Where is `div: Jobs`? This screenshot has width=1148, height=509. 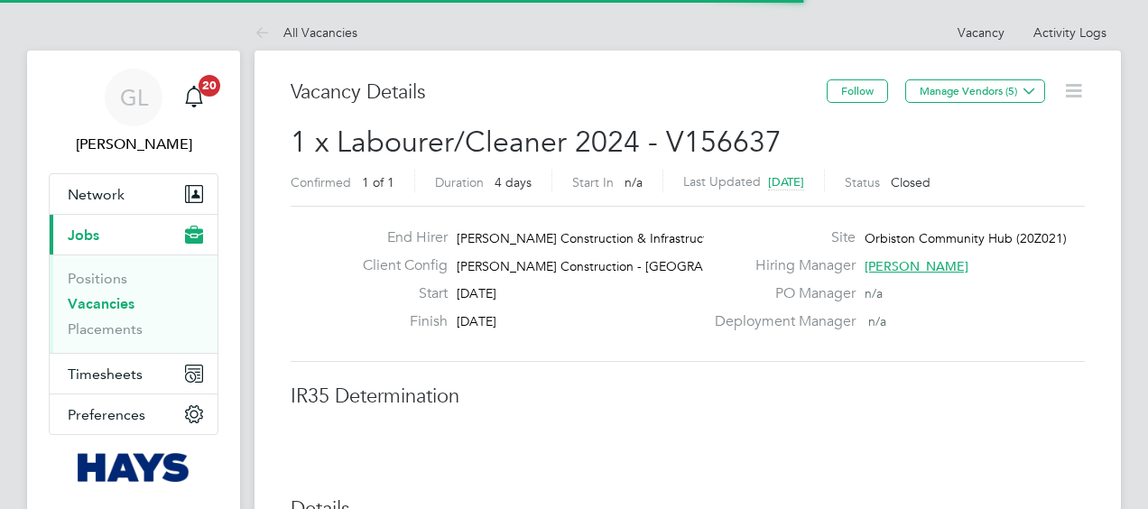
div: Jobs is located at coordinates (134, 303).